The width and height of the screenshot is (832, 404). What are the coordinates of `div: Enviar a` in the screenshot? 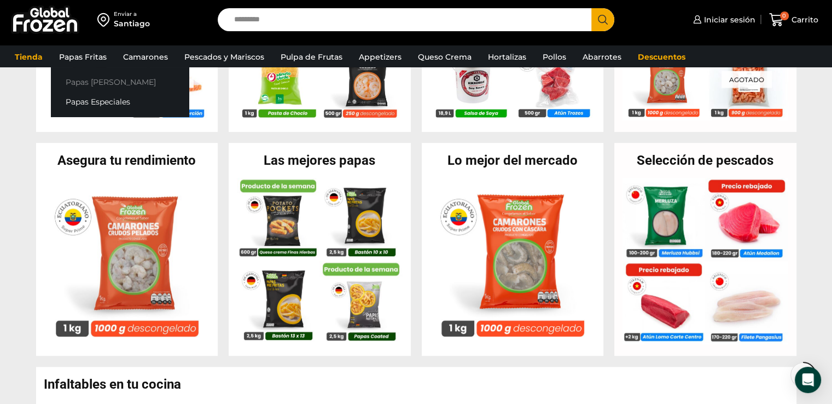 It's located at (132, 14).